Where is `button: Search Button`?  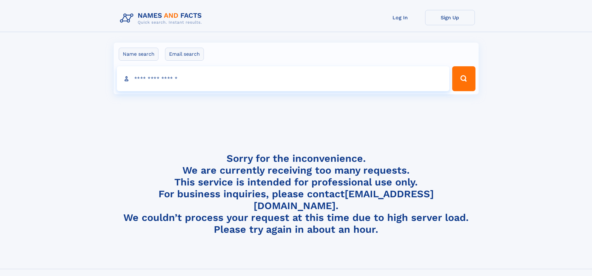
button: Search Button is located at coordinates (464, 79).